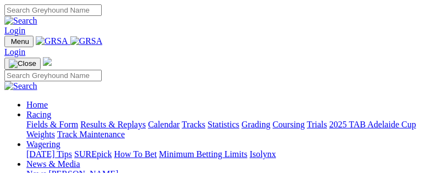 This screenshot has width=425, height=173. I want to click on a: Fields & Form, so click(52, 124).